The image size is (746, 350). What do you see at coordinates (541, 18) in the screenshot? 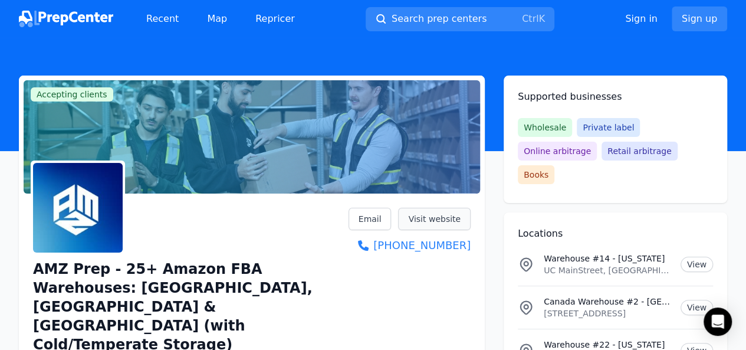
I see `kbd: K` at bounding box center [541, 18].